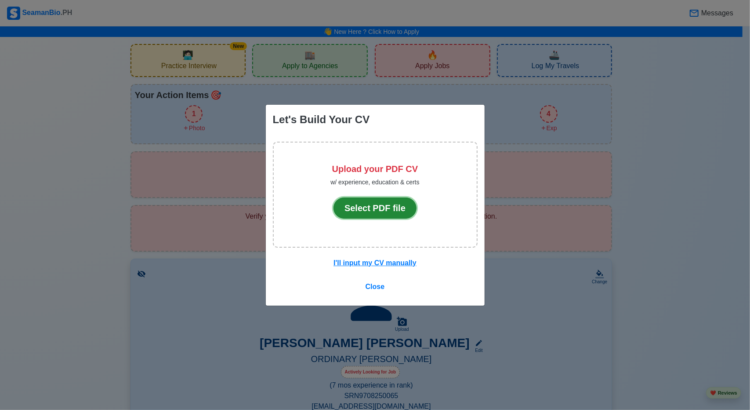  What do you see at coordinates (375, 208) in the screenshot?
I see `button: Select PDF file` at bounding box center [375, 208].